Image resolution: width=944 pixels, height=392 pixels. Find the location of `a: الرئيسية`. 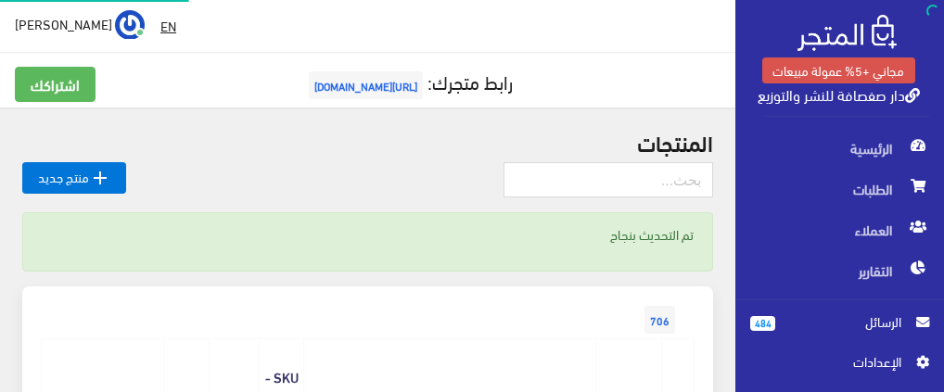

a: الرئيسية is located at coordinates (839, 148).